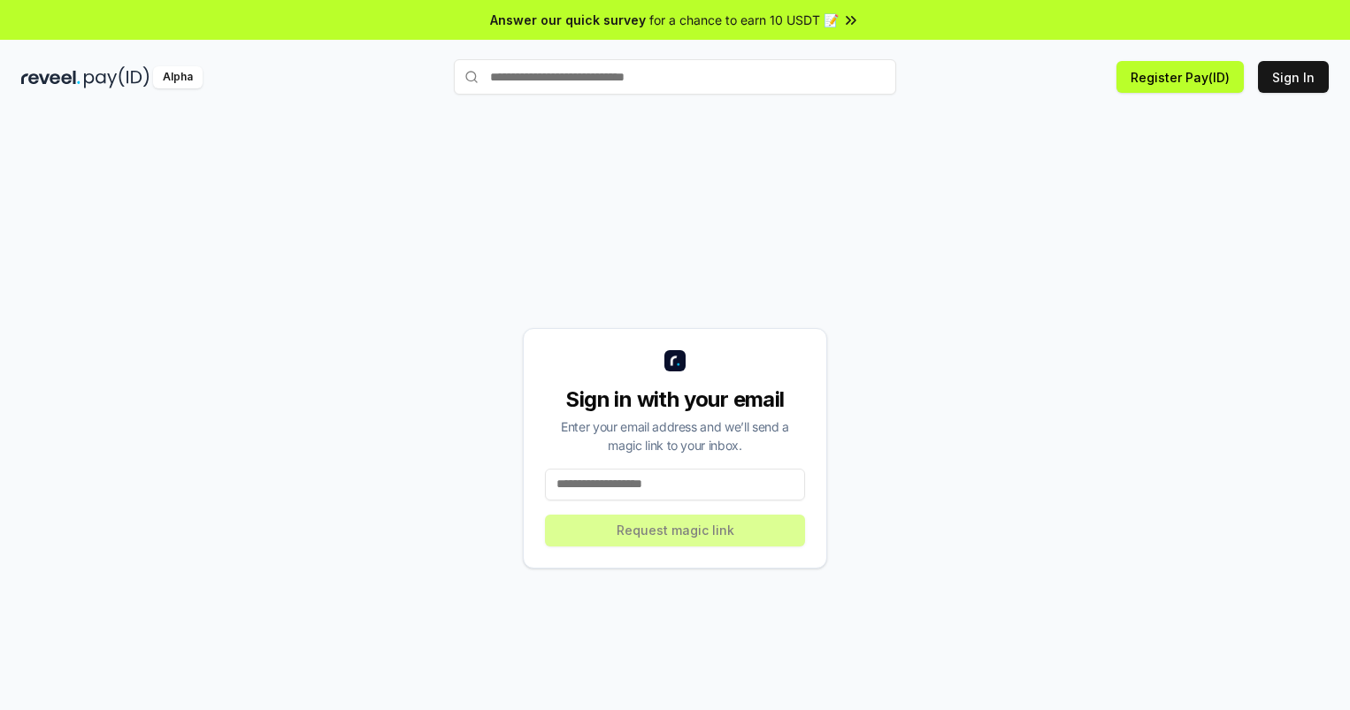 This screenshot has height=710, width=1350. I want to click on span: for a chance to earn 10 USDT 📝, so click(744, 19).